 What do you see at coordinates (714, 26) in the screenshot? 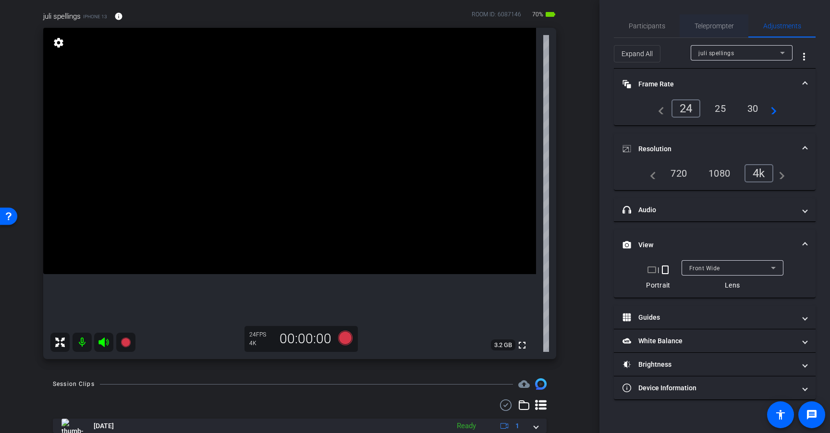
I see `span: Teleprompter` at bounding box center [714, 26].